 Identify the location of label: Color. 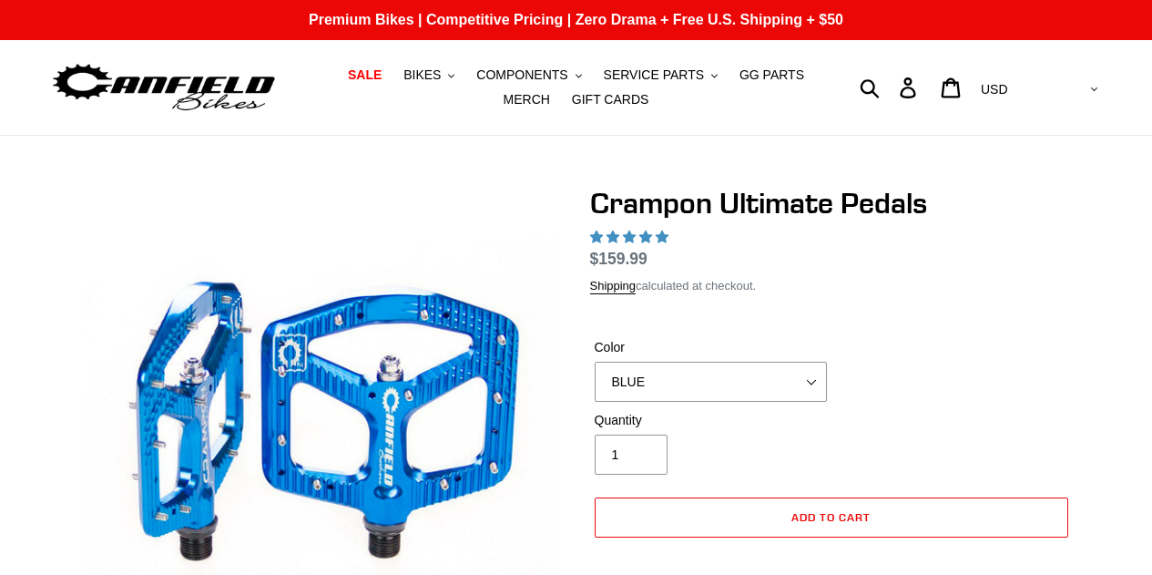
(710, 347).